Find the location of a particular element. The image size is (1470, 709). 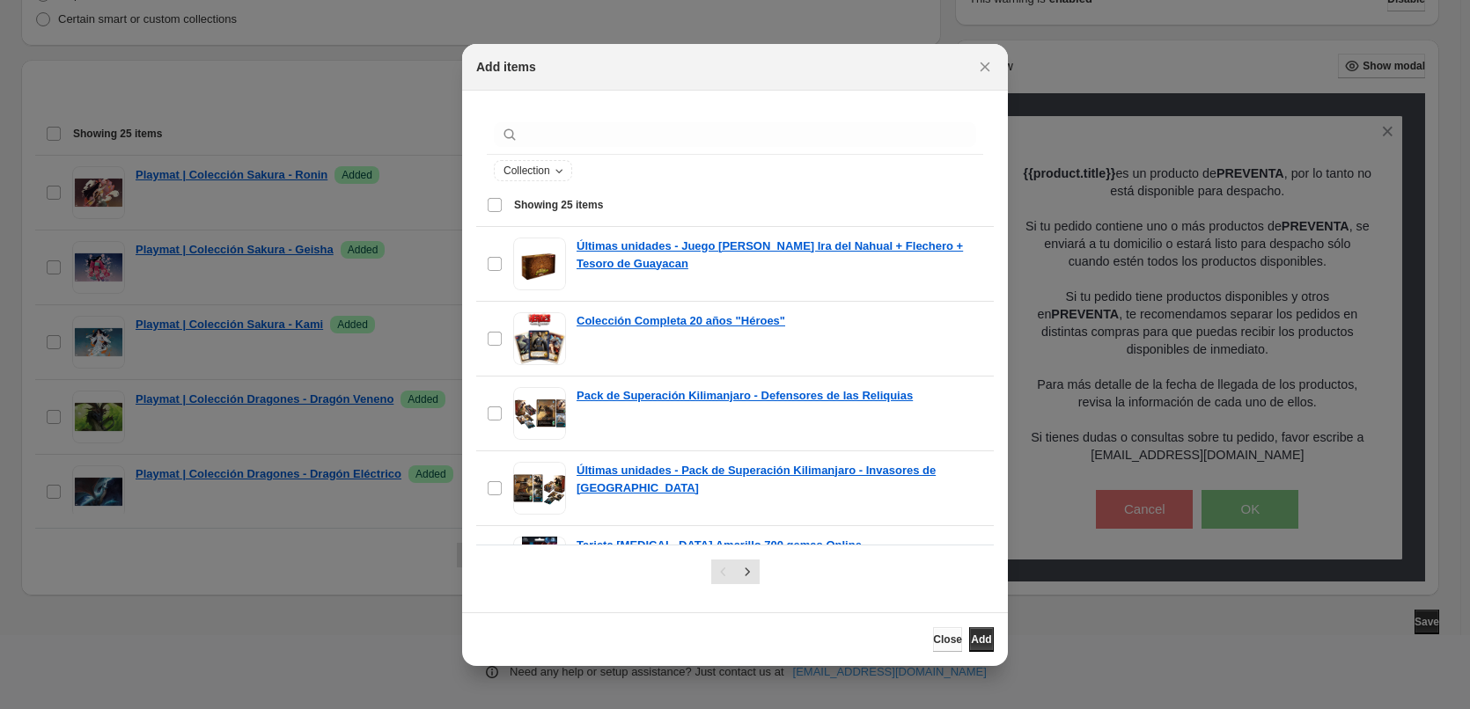

span: Showing 25 items is located at coordinates (558, 205).